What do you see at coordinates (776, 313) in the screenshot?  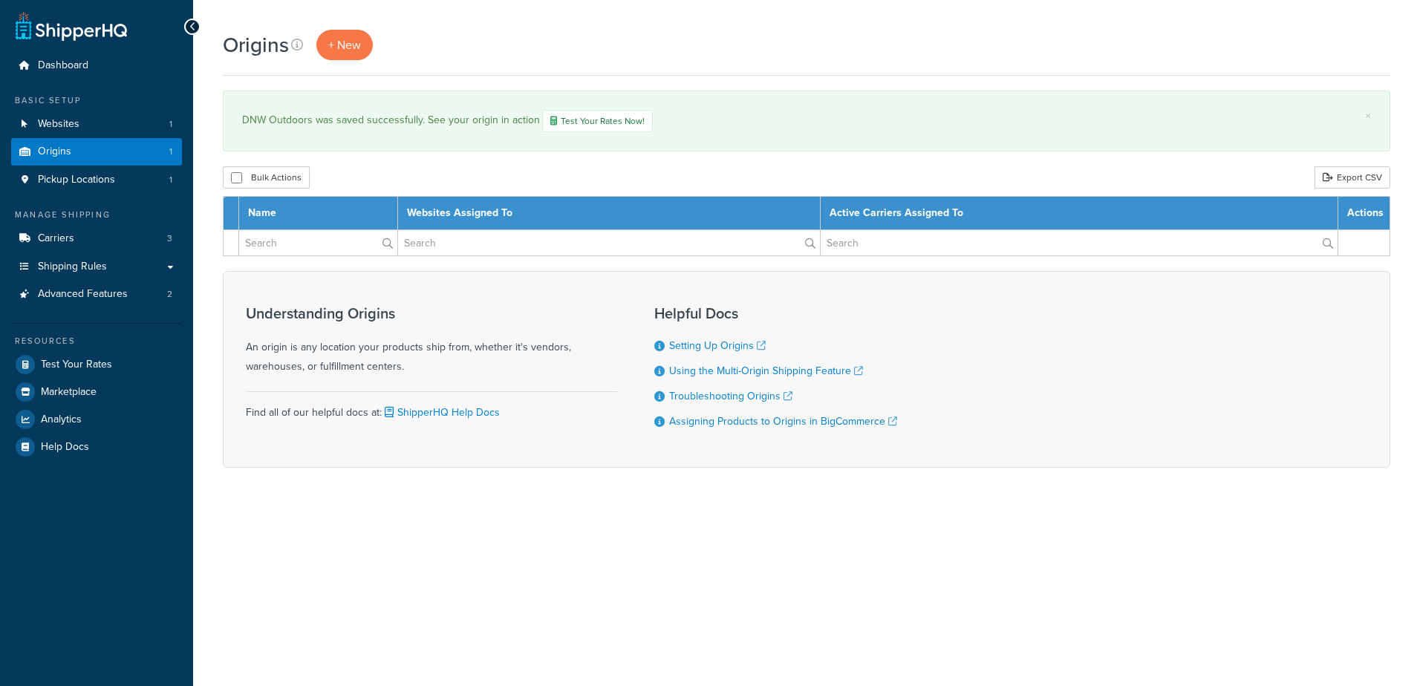 I see `h3: Helpful Docs` at bounding box center [776, 313].